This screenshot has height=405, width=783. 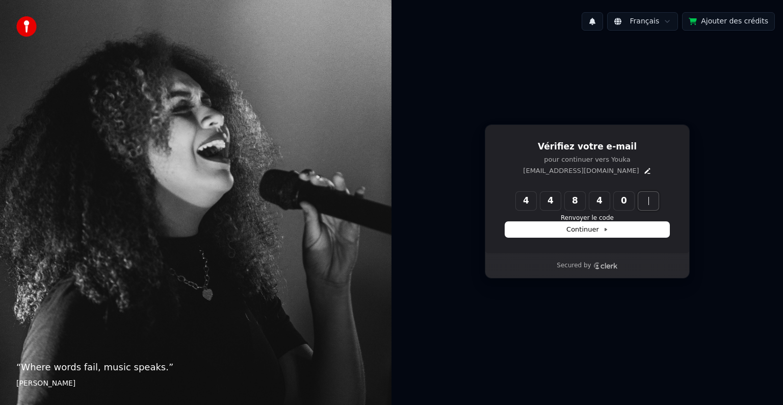 I want to click on span: Continuer, so click(x=587, y=229).